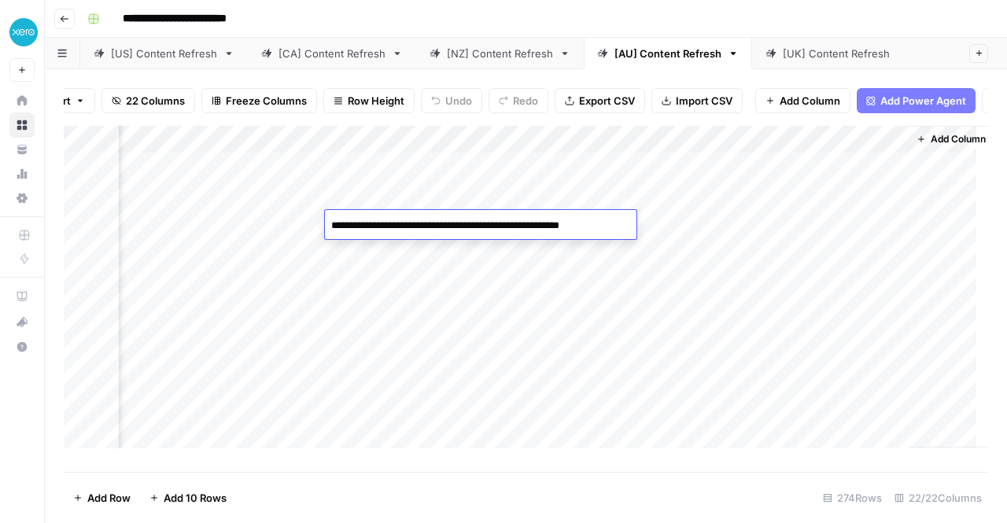  Describe the element at coordinates (519, 101) in the screenshot. I see `button: Redo` at that location.